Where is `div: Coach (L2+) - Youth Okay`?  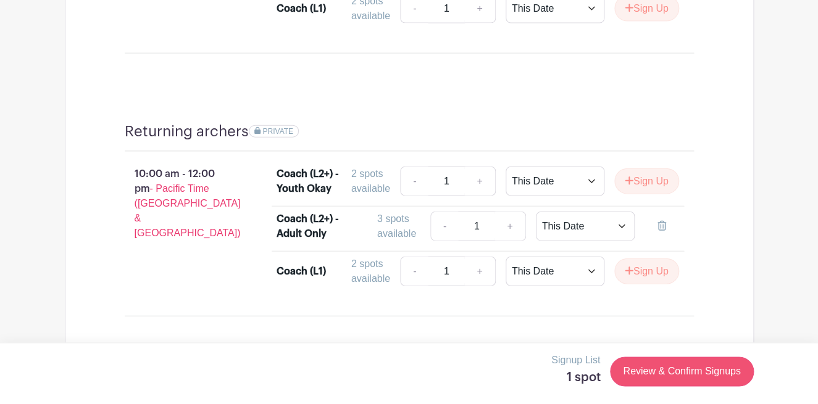 div: Coach (L2+) - Youth Okay is located at coordinates (319, 181).